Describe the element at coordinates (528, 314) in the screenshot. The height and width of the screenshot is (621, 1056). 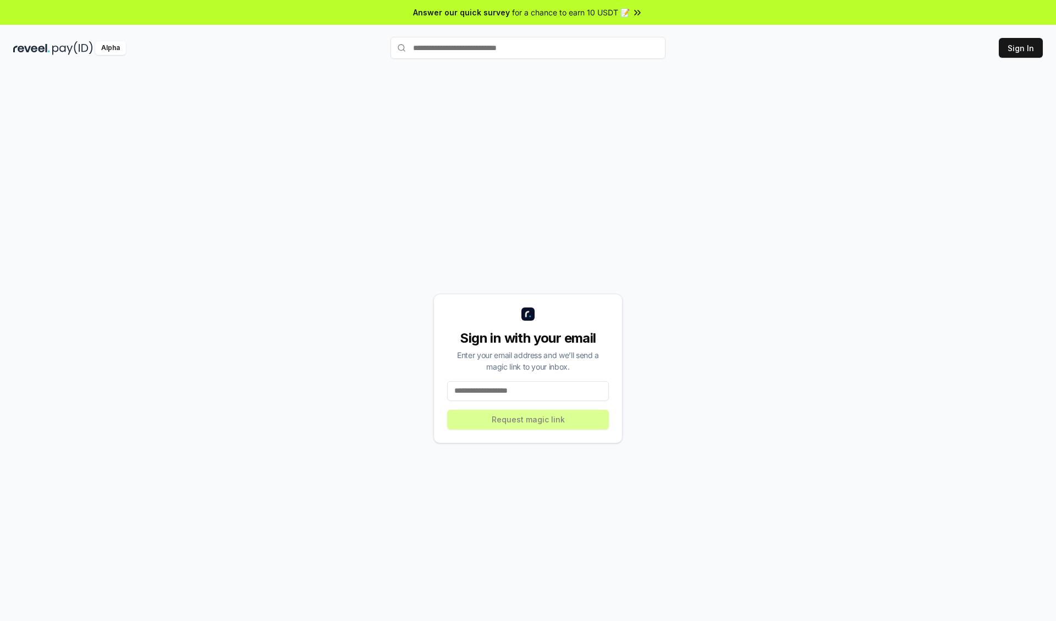
I see `img: logo_small` at that location.